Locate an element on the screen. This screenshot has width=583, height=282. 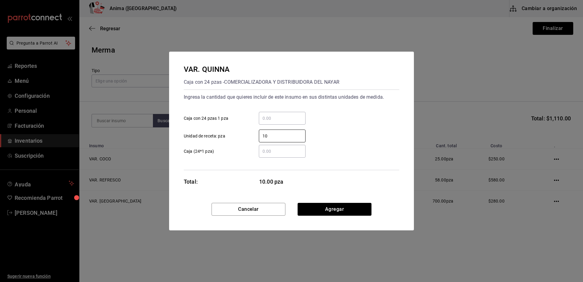
button: Cancelar is located at coordinates (249, 209).